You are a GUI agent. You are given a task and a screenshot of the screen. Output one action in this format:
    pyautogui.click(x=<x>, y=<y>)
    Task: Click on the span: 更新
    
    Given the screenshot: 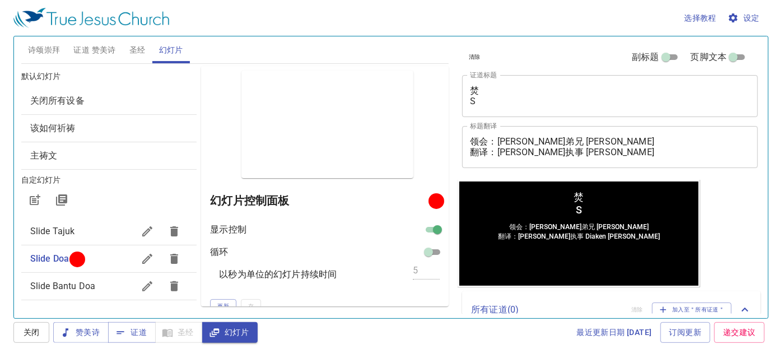 What is the action you would take?
    pyautogui.click(x=223, y=307)
    